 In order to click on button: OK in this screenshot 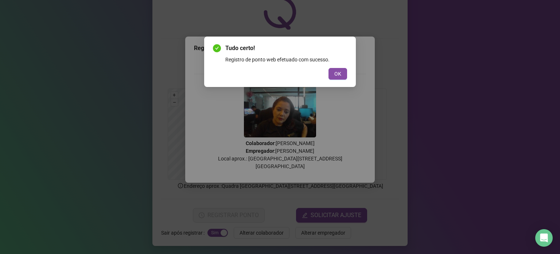, I will do `click(338, 74)`.